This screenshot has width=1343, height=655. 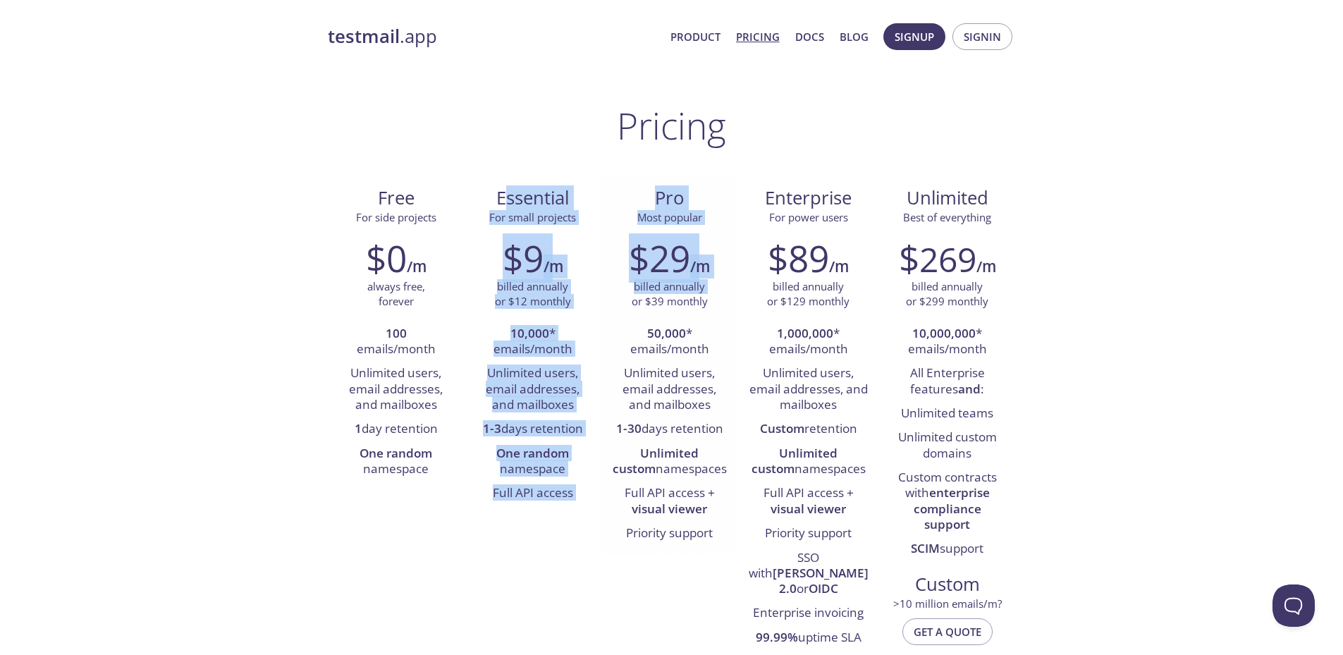 What do you see at coordinates (670, 198) in the screenshot?
I see `span: Pro` at bounding box center [670, 198].